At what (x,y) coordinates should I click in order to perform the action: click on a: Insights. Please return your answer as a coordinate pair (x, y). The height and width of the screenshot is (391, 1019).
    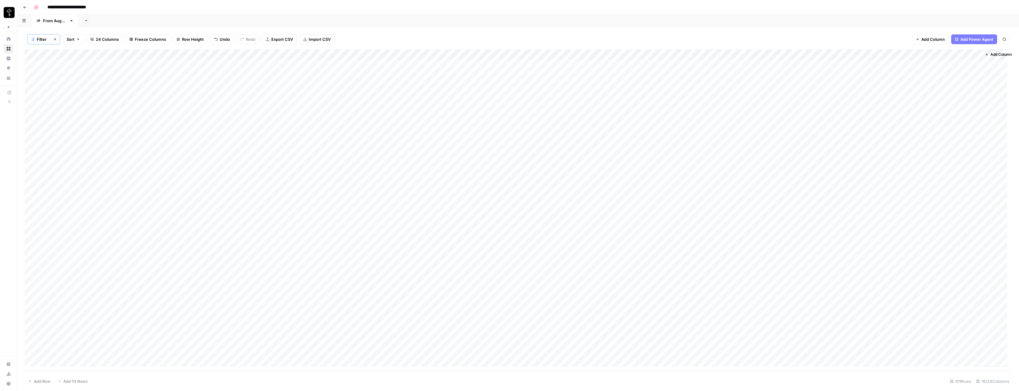
    Looking at the image, I should click on (9, 58).